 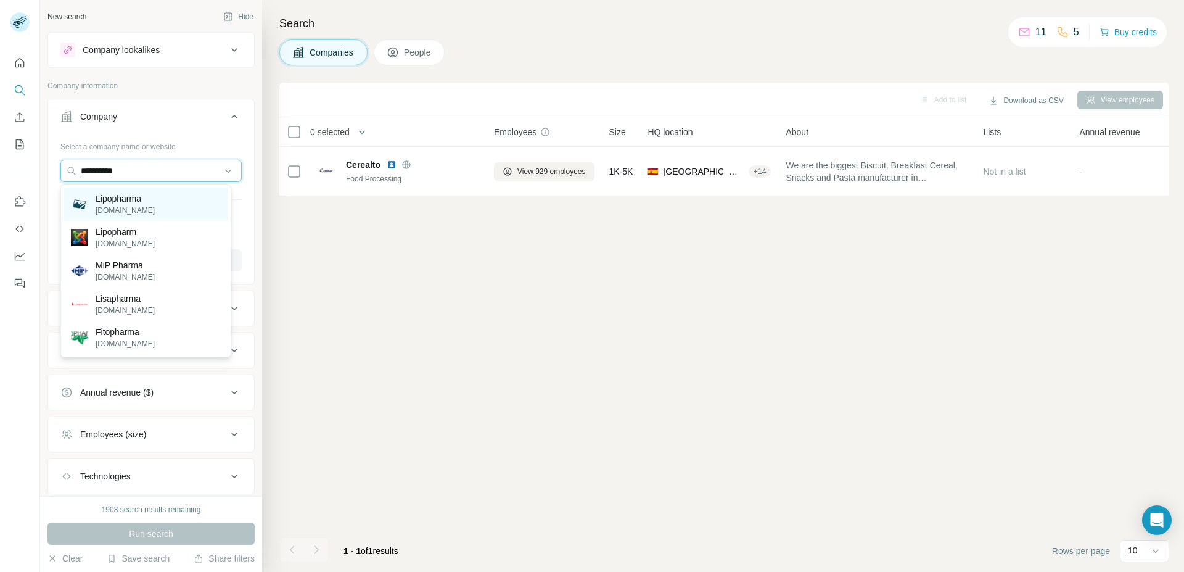 I want to click on button: Feedback, so click(x=20, y=283).